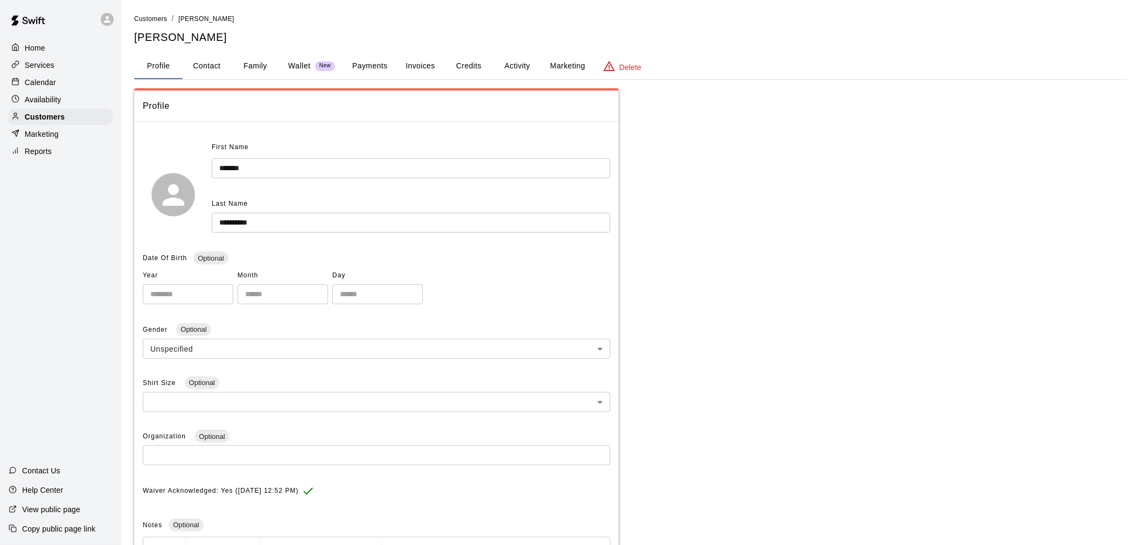 This screenshot has height=545, width=1140. Describe the element at coordinates (165, 436) in the screenshot. I see `span: Organization` at that location.